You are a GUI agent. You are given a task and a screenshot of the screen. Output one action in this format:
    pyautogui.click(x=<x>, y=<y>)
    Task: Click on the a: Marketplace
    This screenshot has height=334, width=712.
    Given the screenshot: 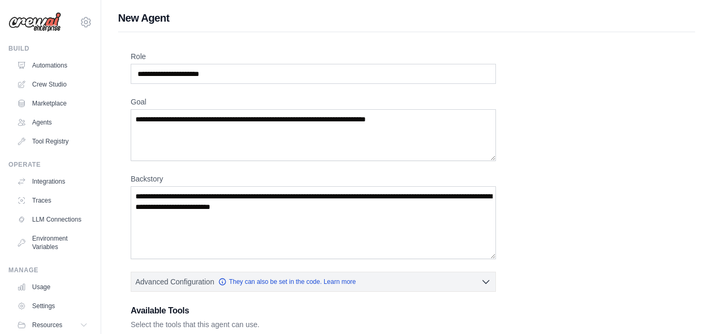 What is the action you would take?
    pyautogui.click(x=52, y=103)
    